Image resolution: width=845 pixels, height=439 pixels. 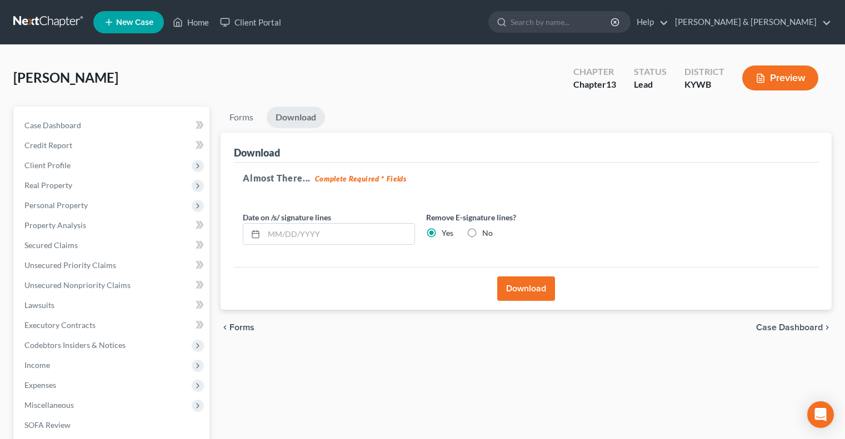 I want to click on input: MM/DD/YYYY, so click(x=339, y=234).